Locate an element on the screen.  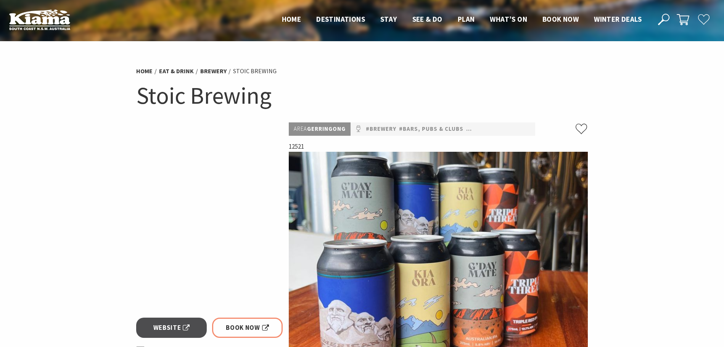
li: Stoic Brewing is located at coordinates (255, 71).